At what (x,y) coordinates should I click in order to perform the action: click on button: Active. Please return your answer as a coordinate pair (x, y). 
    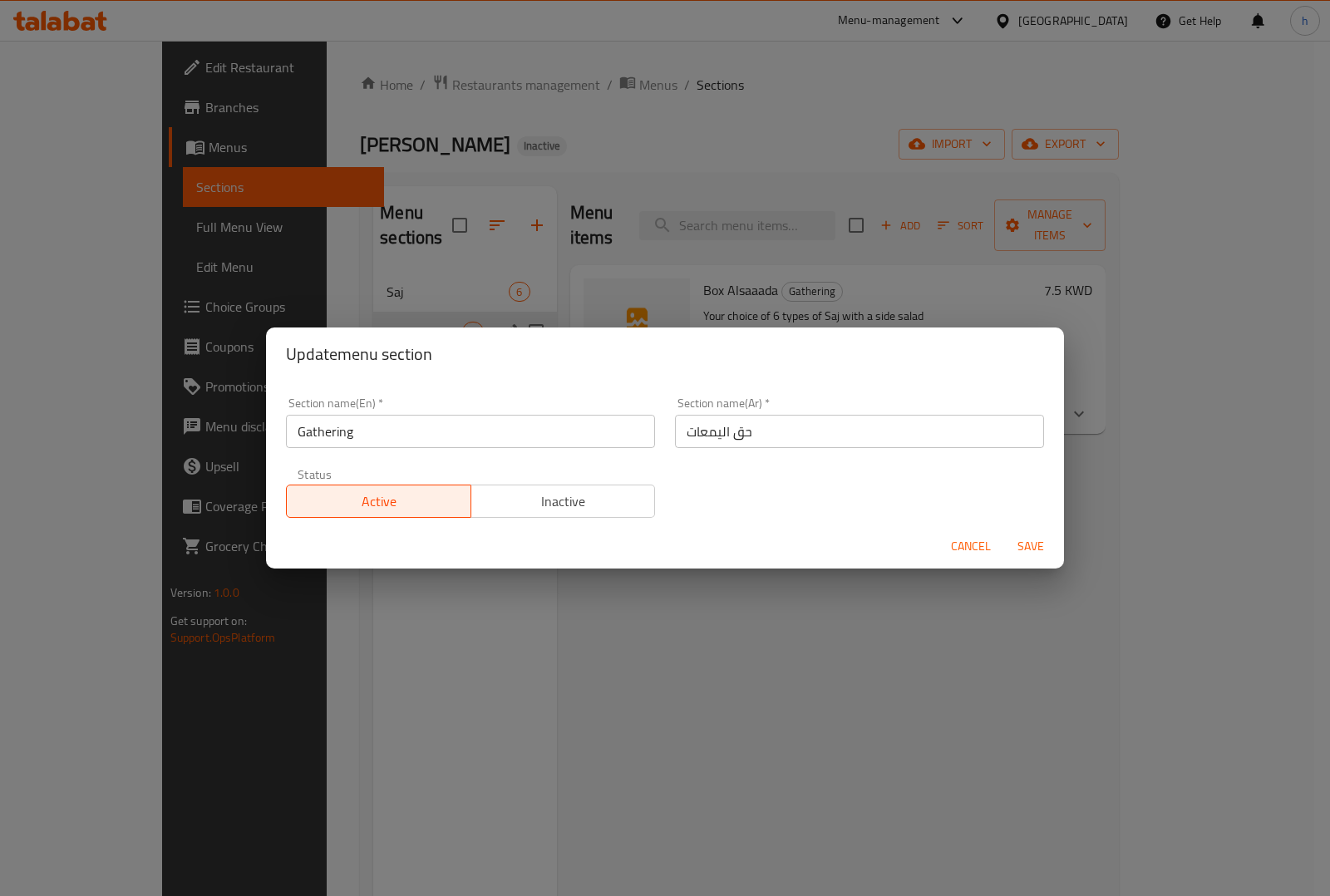
    Looking at the image, I should click on (378, 501).